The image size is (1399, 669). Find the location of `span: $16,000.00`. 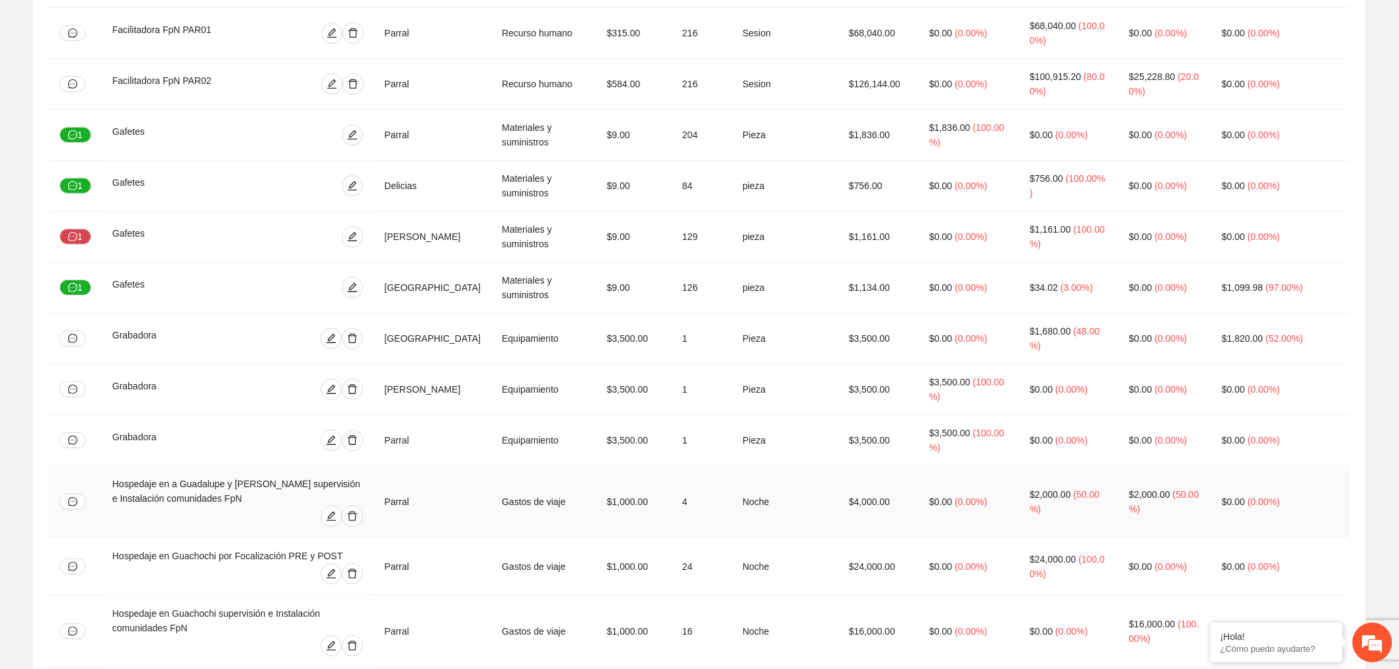

span: $16,000.00 is located at coordinates (1152, 624).